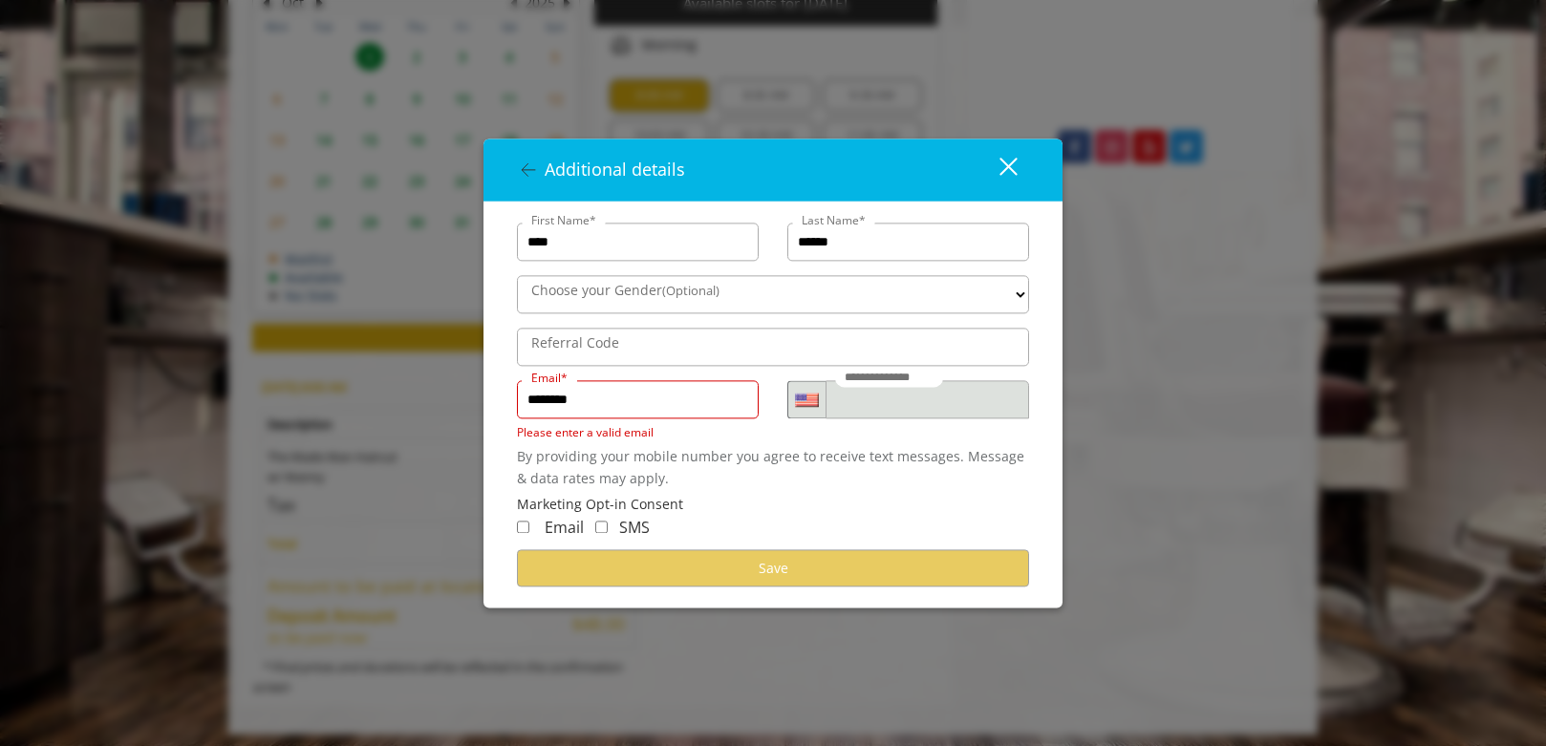 The image size is (1546, 746). Describe the element at coordinates (907, 243) in the screenshot. I see `input: Lastname` at that location.